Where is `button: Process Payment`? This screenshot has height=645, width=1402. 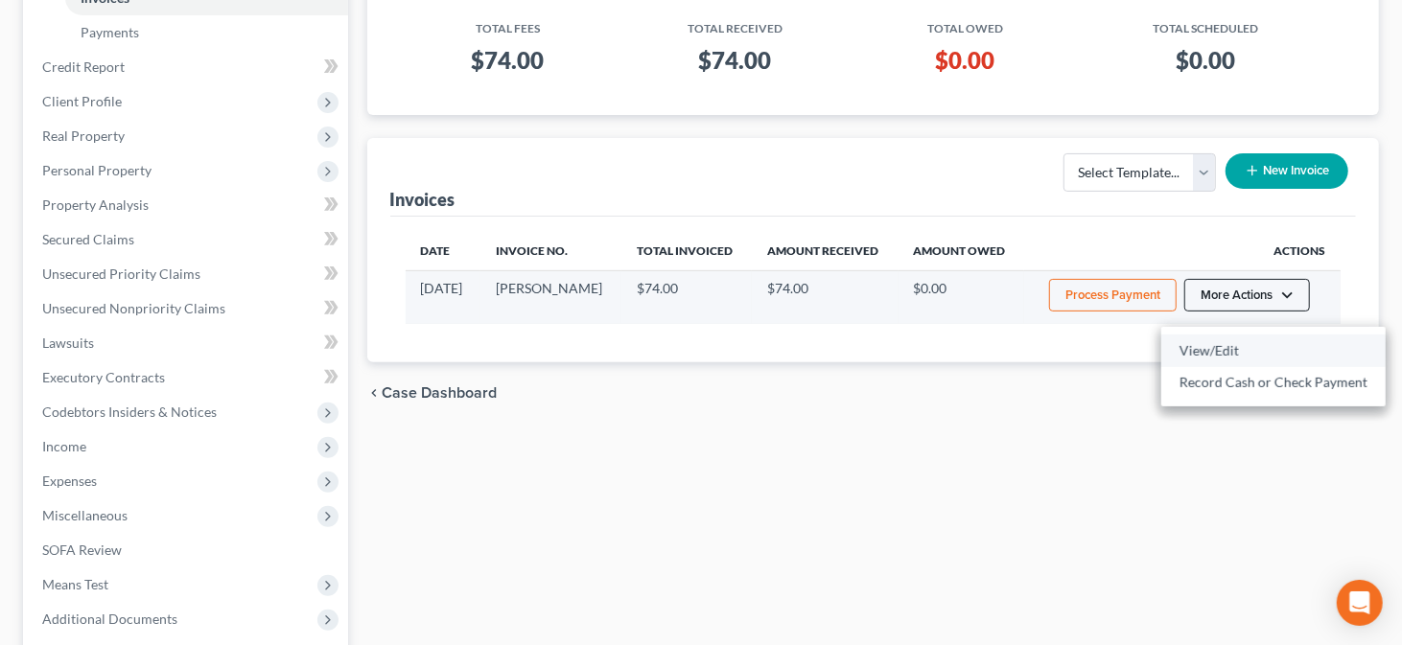
button: Process Payment is located at coordinates (1112, 295).